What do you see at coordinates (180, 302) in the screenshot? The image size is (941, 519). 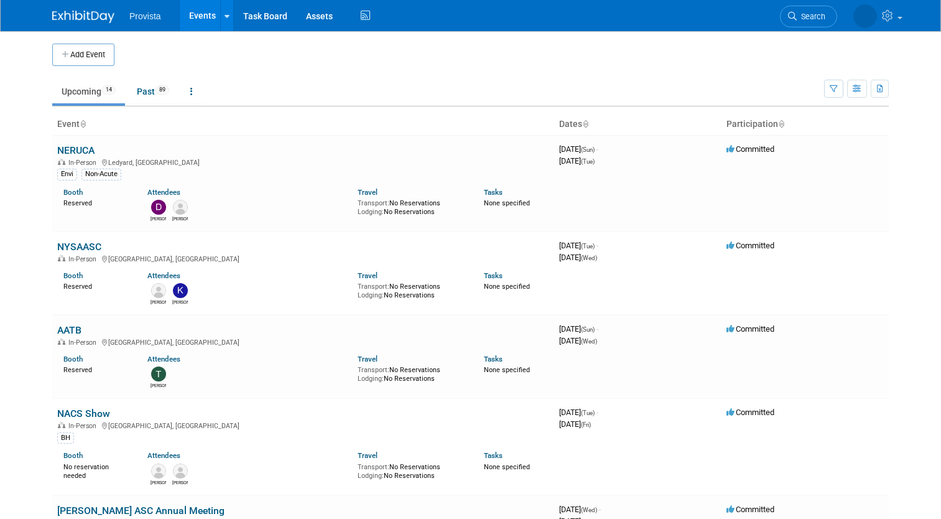 I see `div: Kyle Walter` at bounding box center [180, 302].